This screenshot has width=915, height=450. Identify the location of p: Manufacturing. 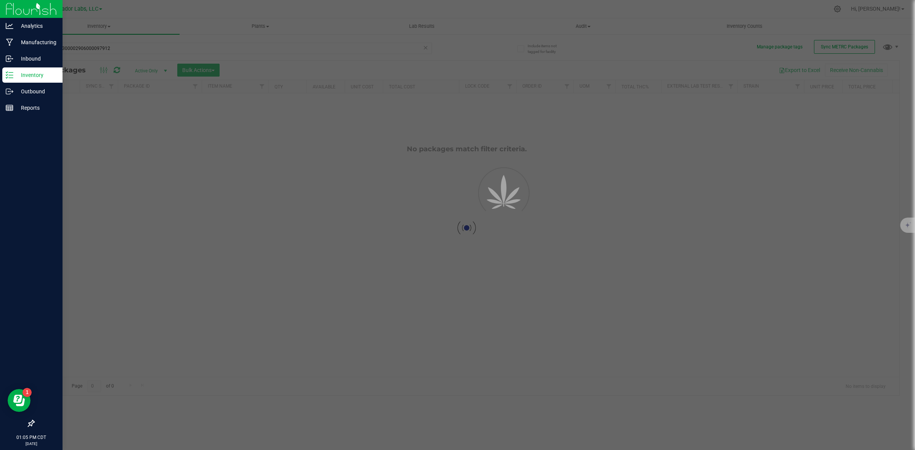
(36, 42).